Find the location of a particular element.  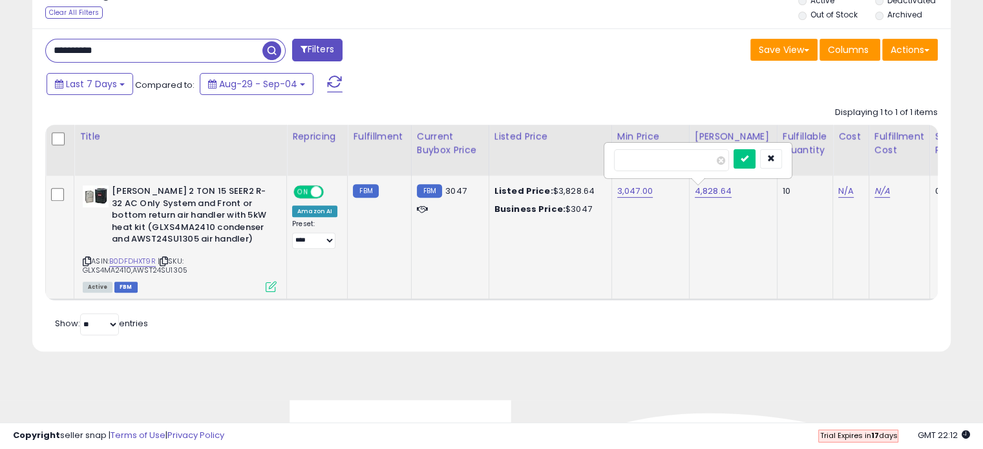

div: Preset: is located at coordinates (315, 234).